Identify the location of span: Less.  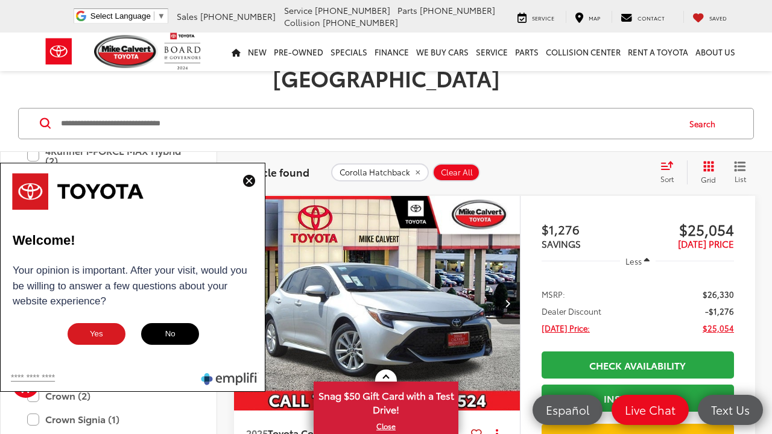
(634, 261).